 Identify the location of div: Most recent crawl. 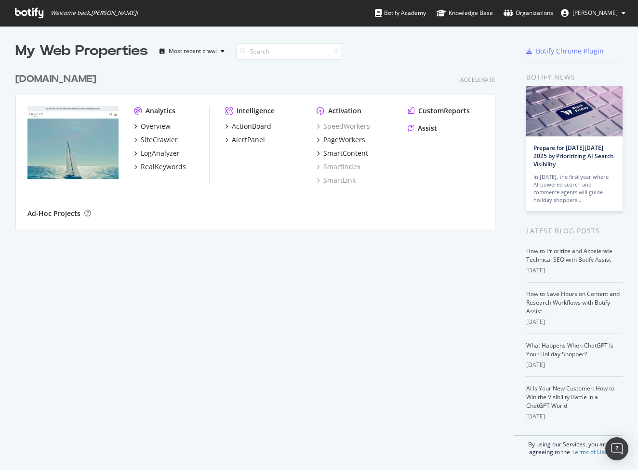
(193, 51).